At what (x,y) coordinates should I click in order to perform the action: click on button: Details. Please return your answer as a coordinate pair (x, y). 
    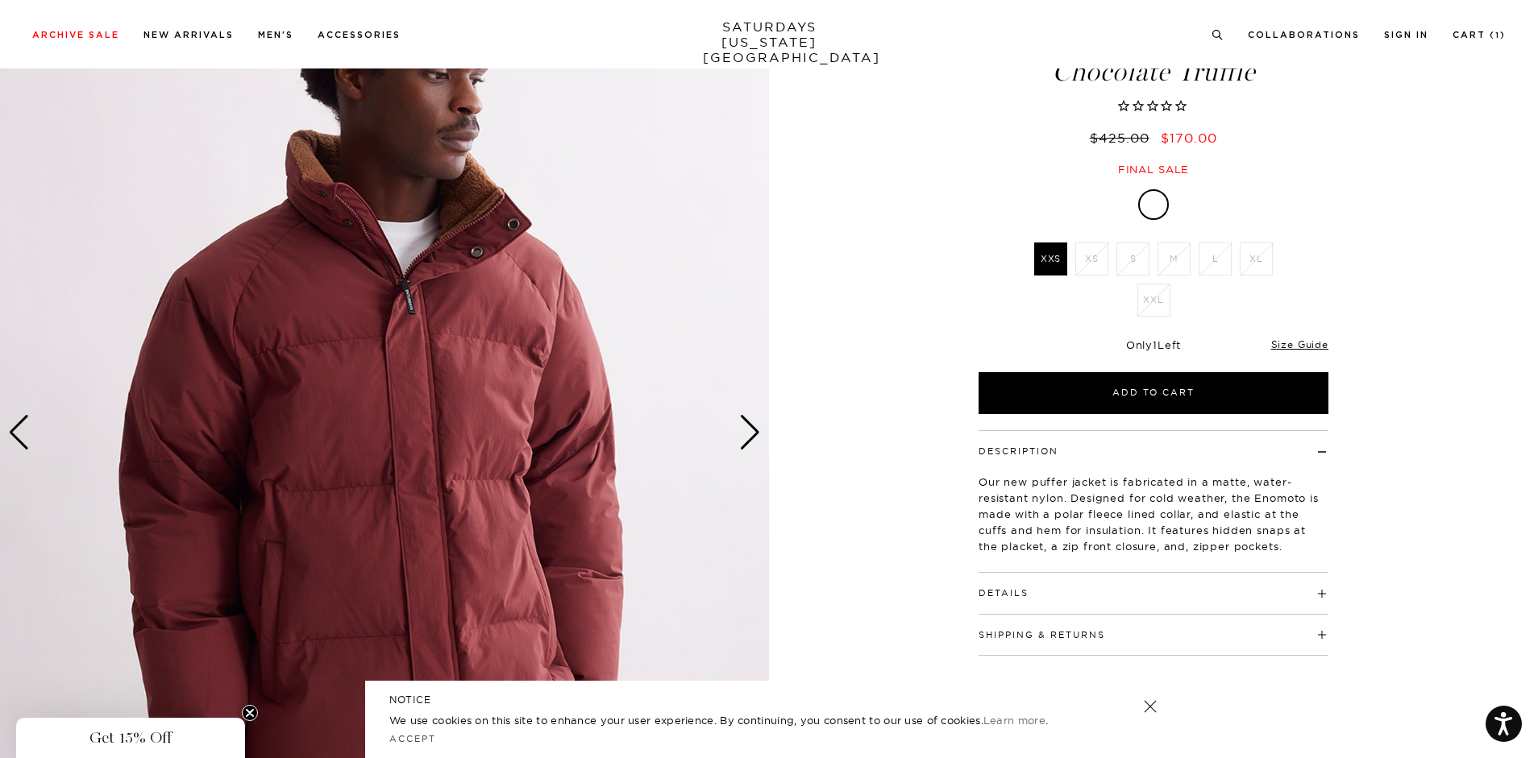
    Looking at the image, I should click on (1003, 593).